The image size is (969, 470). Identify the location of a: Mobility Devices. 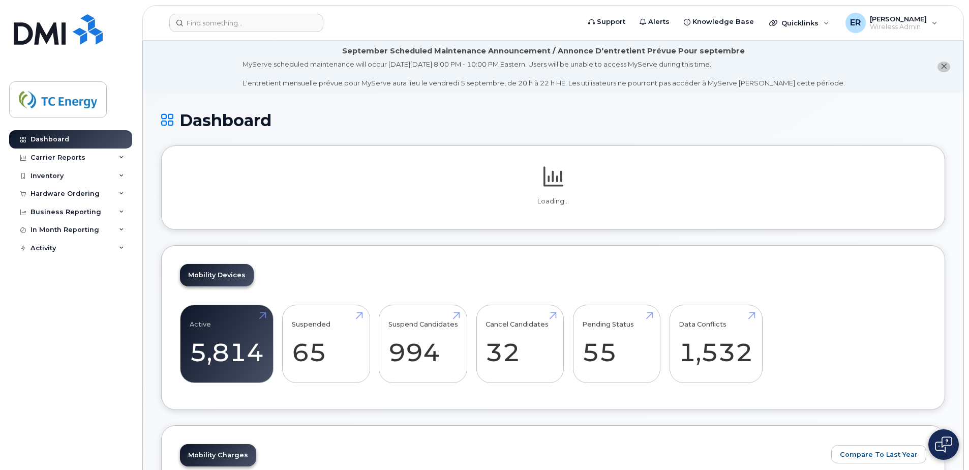
(217, 275).